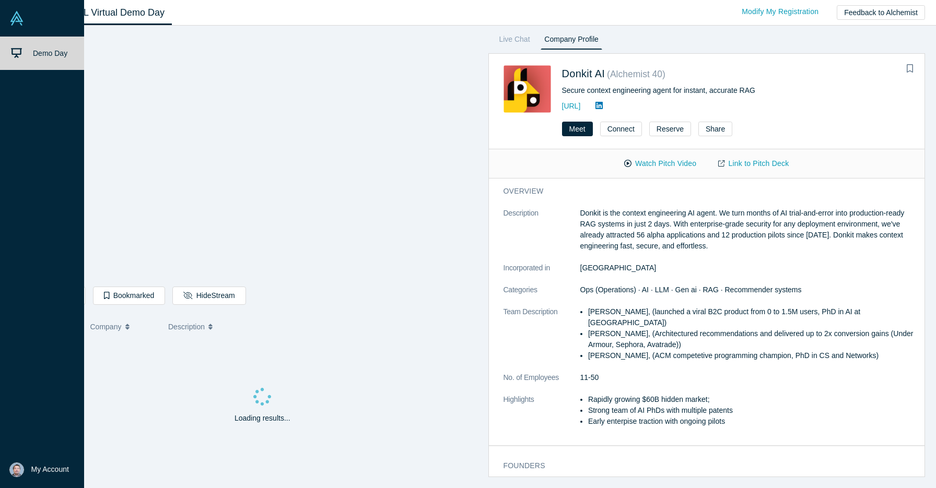  What do you see at coordinates (753, 411) in the screenshot?
I see `li: Strong team of AI PhDs with multiple patents` at bounding box center [753, 411].